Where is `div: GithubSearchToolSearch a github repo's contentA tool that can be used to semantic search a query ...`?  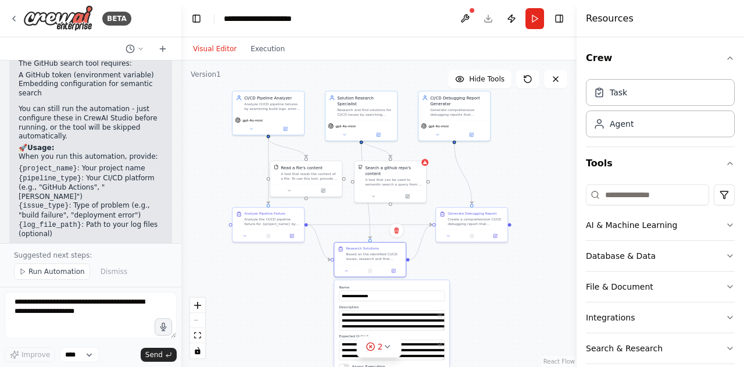
div: GithubSearchToolSearch a github repo's contentA tool that can be used to semantic search a query ... is located at coordinates (390, 181).